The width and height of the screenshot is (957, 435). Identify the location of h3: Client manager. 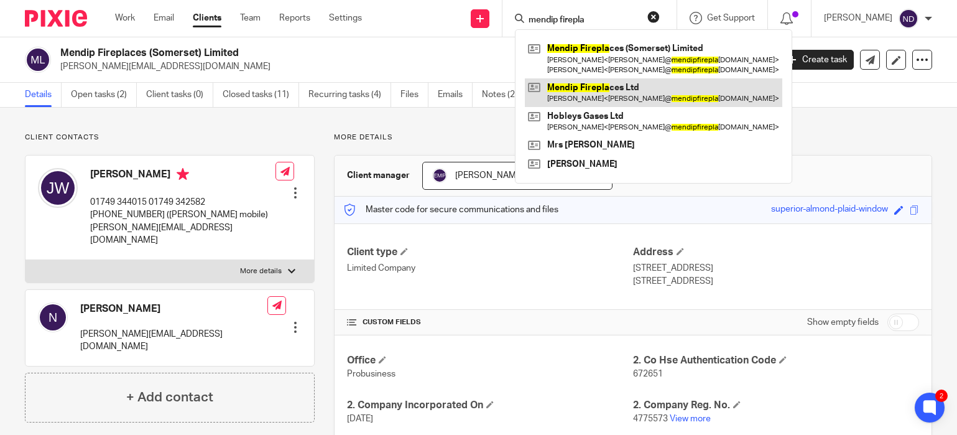
(378, 175).